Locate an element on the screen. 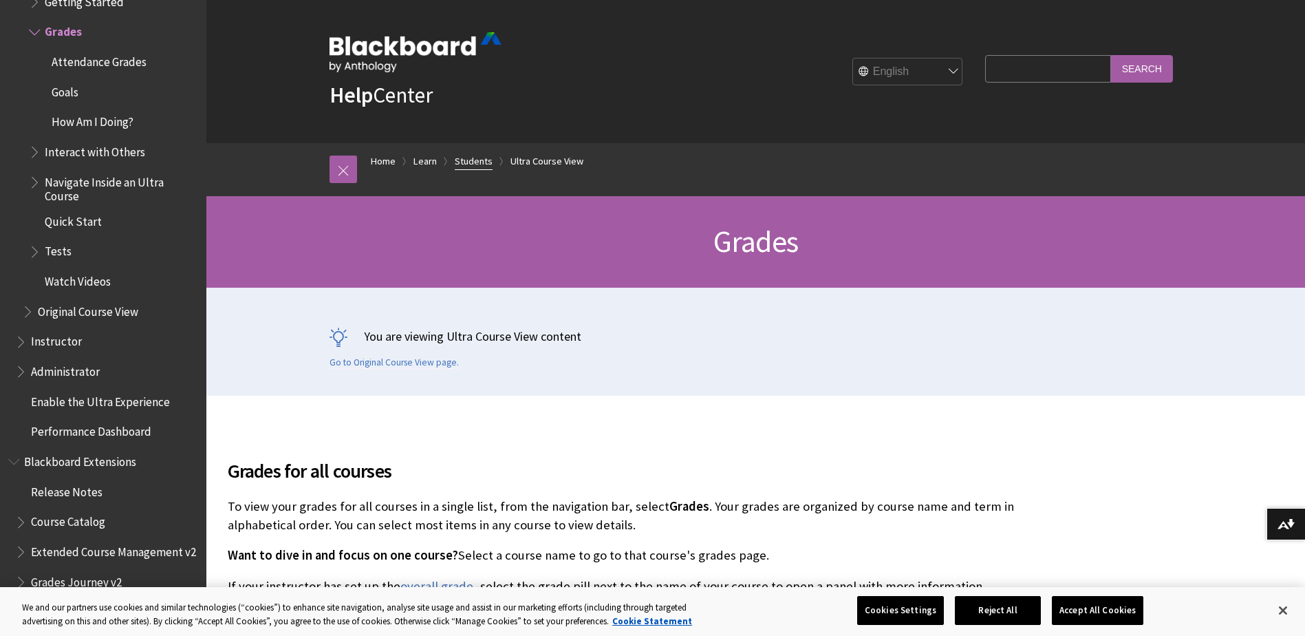 This screenshot has height=636, width=1305. button: Reject All is located at coordinates (998, 610).